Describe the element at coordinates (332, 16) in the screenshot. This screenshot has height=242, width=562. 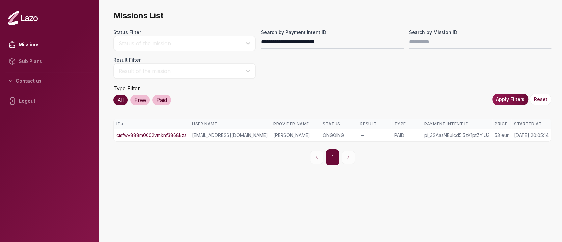
I see `span: Missions List` at that location.